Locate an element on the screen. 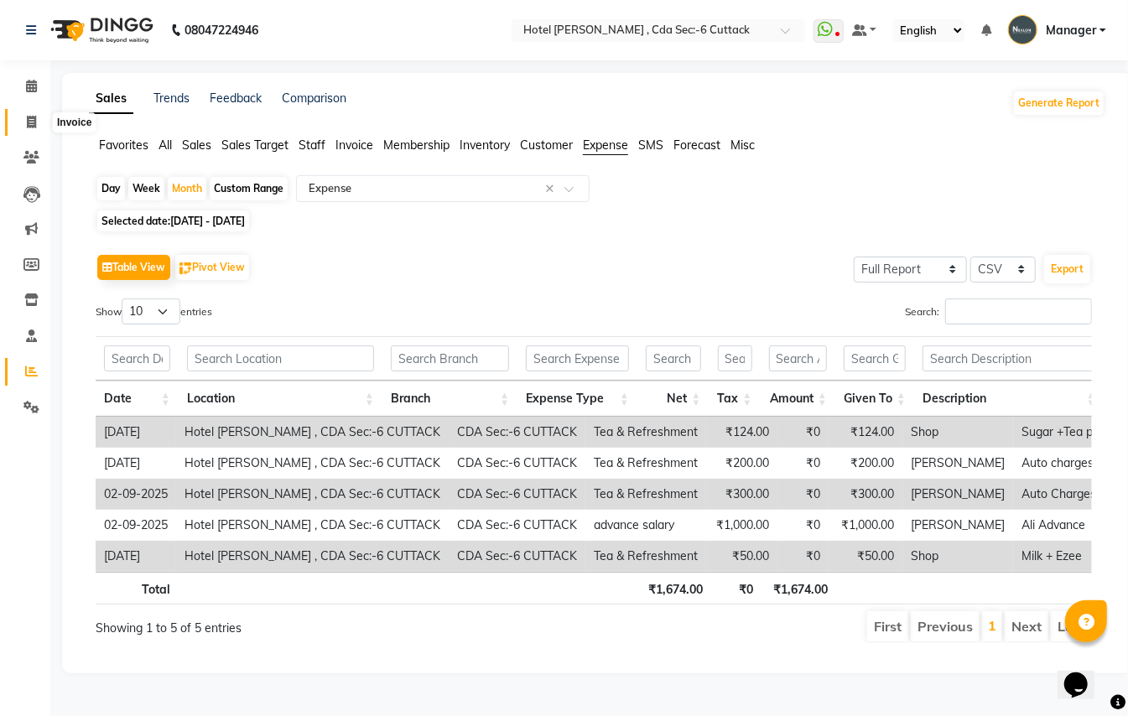 The width and height of the screenshot is (1128, 716). button: Pivot View is located at coordinates (212, 268).